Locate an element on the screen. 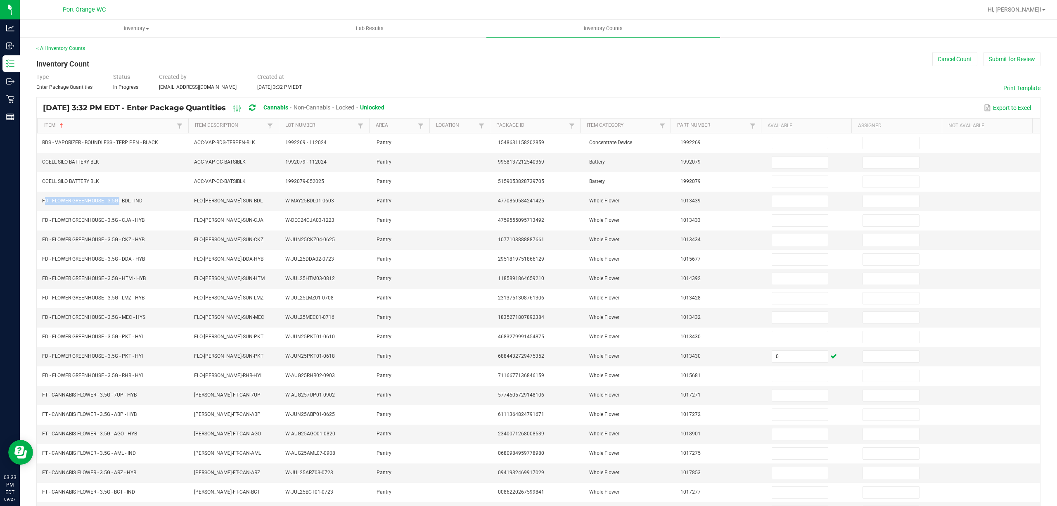 The width and height of the screenshot is (1057, 506). button: Cancel Count is located at coordinates (954, 59).